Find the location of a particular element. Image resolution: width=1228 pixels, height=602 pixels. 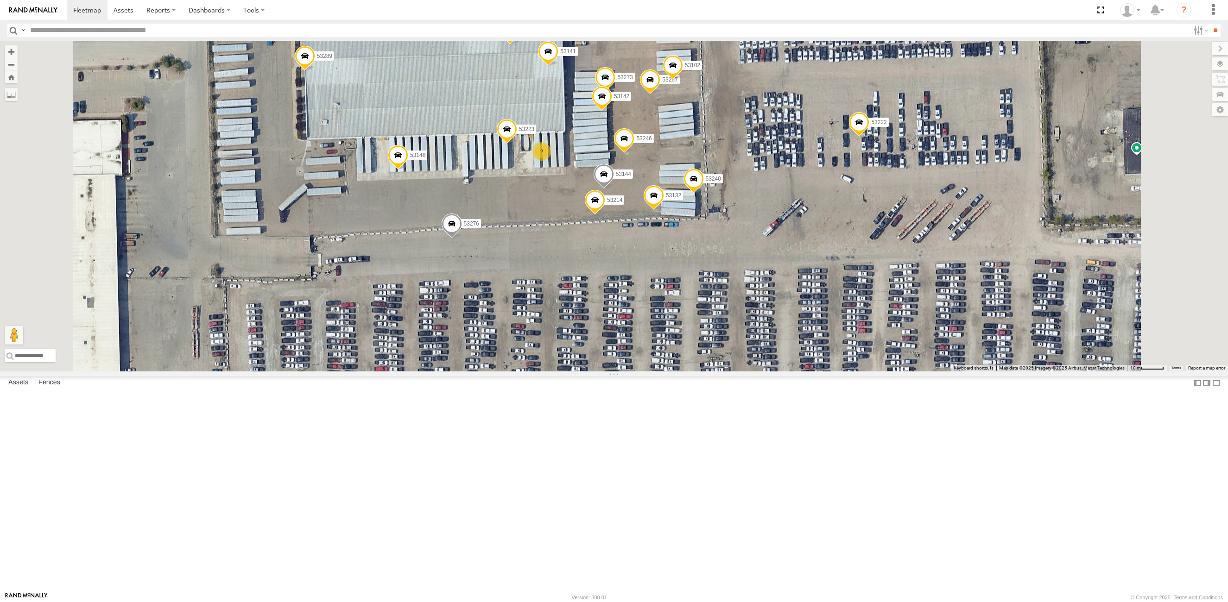

div: © Copyright 2025 - is located at coordinates (1176, 598).